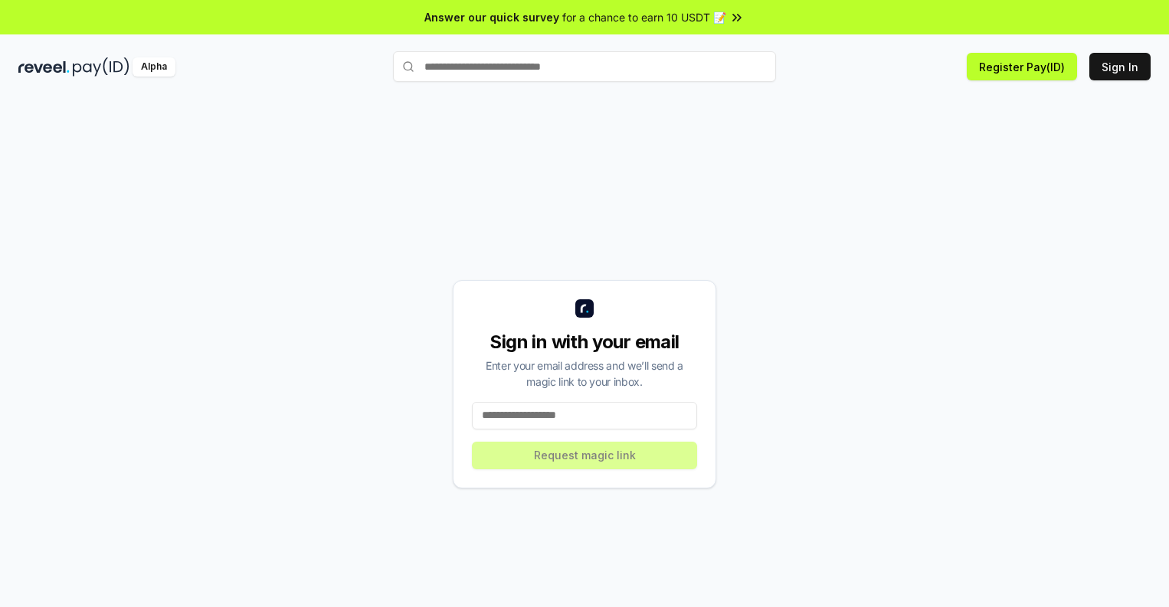 The width and height of the screenshot is (1169, 607). Describe the element at coordinates (44, 67) in the screenshot. I see `img: reveel_dark` at that location.